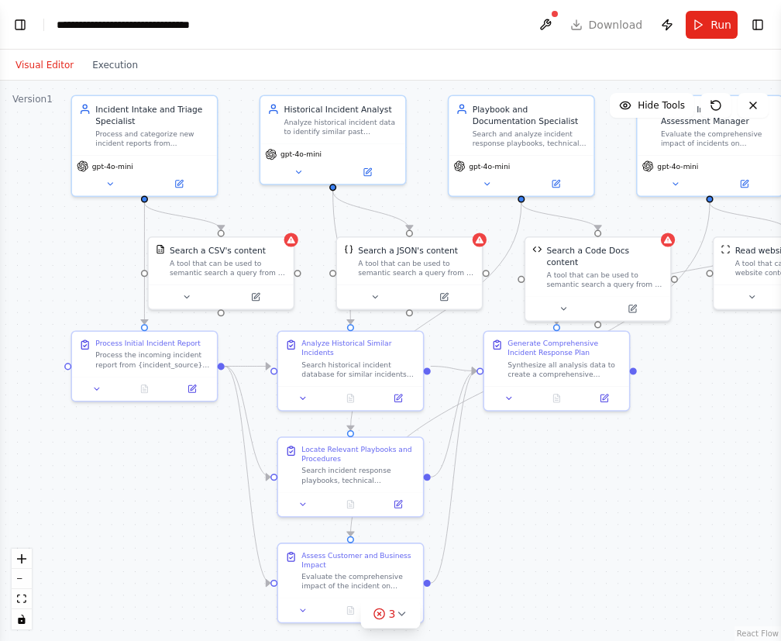 This screenshot has height=641, width=781. Describe the element at coordinates (20, 25) in the screenshot. I see `button: Show left sidebar` at that location.